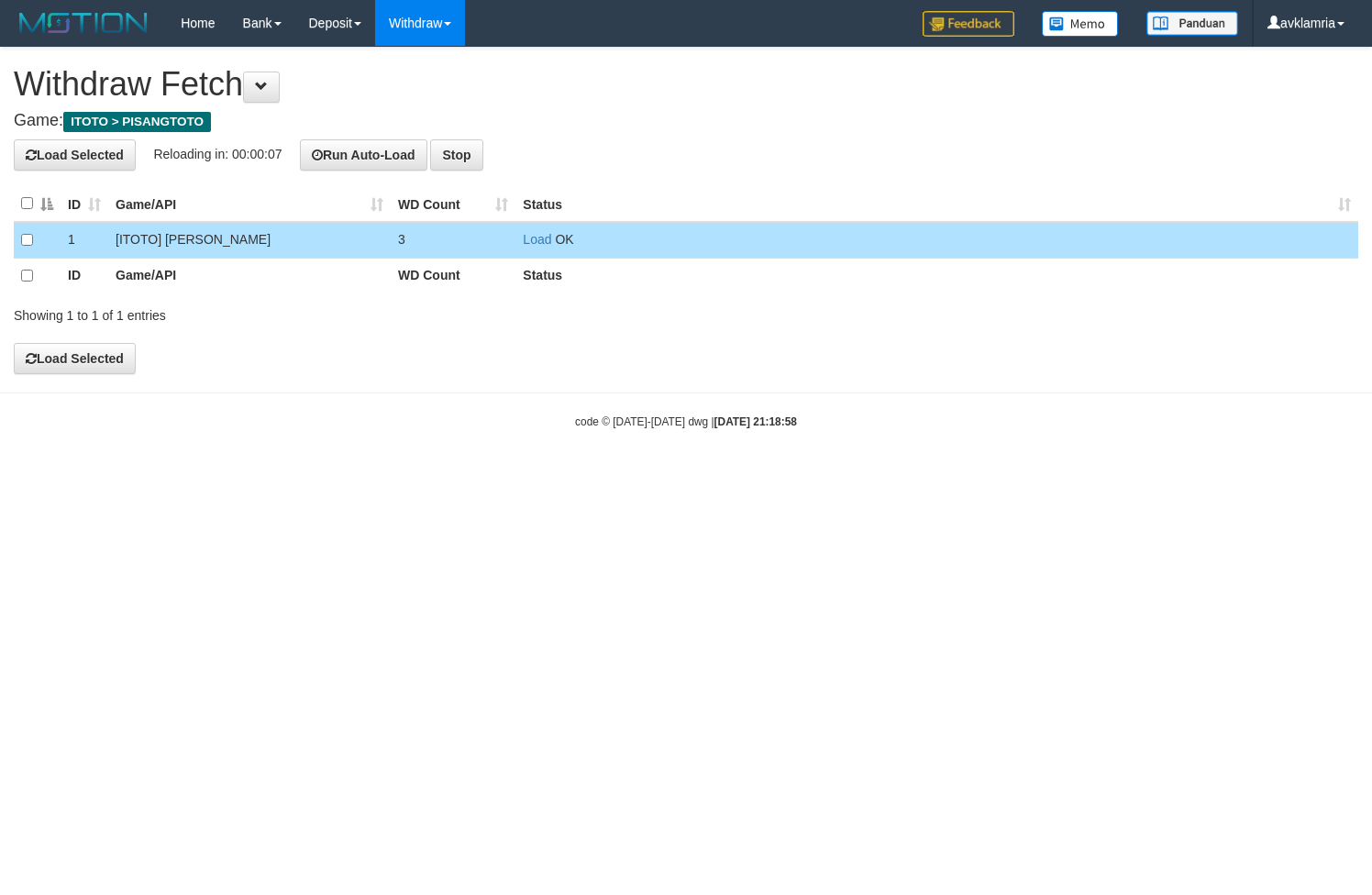 This screenshot has height=895, width=1372. What do you see at coordinates (537, 239) in the screenshot?
I see `a: Load` at bounding box center [537, 239].